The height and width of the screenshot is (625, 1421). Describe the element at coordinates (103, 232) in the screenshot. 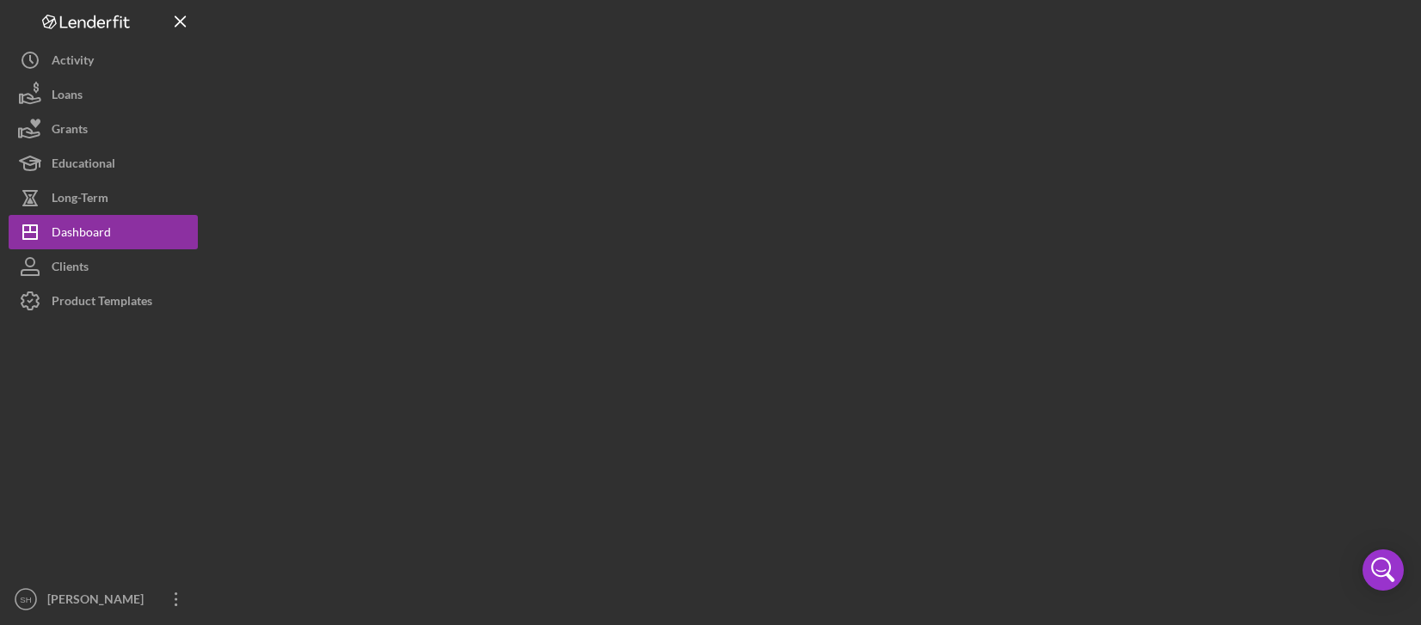

I see `a: Dashboard` at that location.